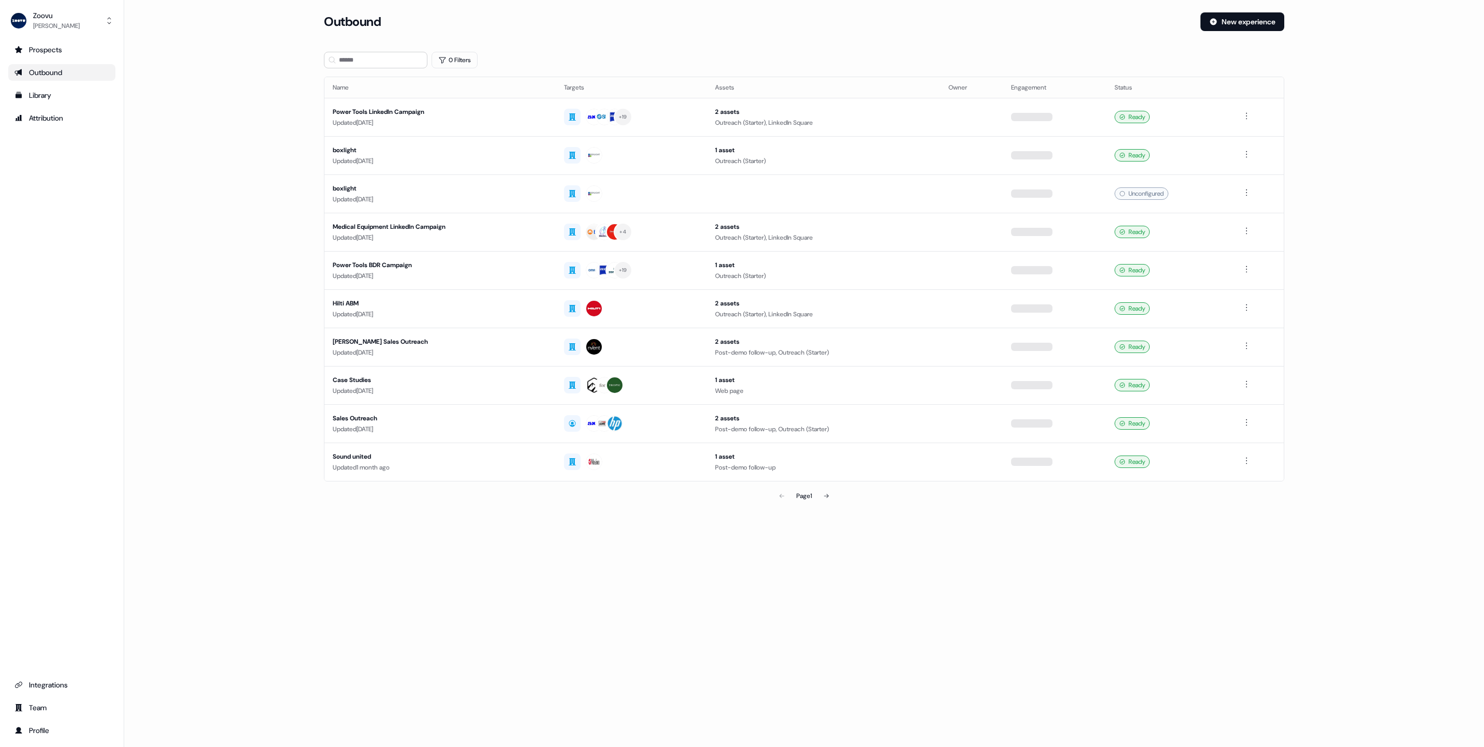 The width and height of the screenshot is (1484, 747). I want to click on th: Name, so click(440, 87).